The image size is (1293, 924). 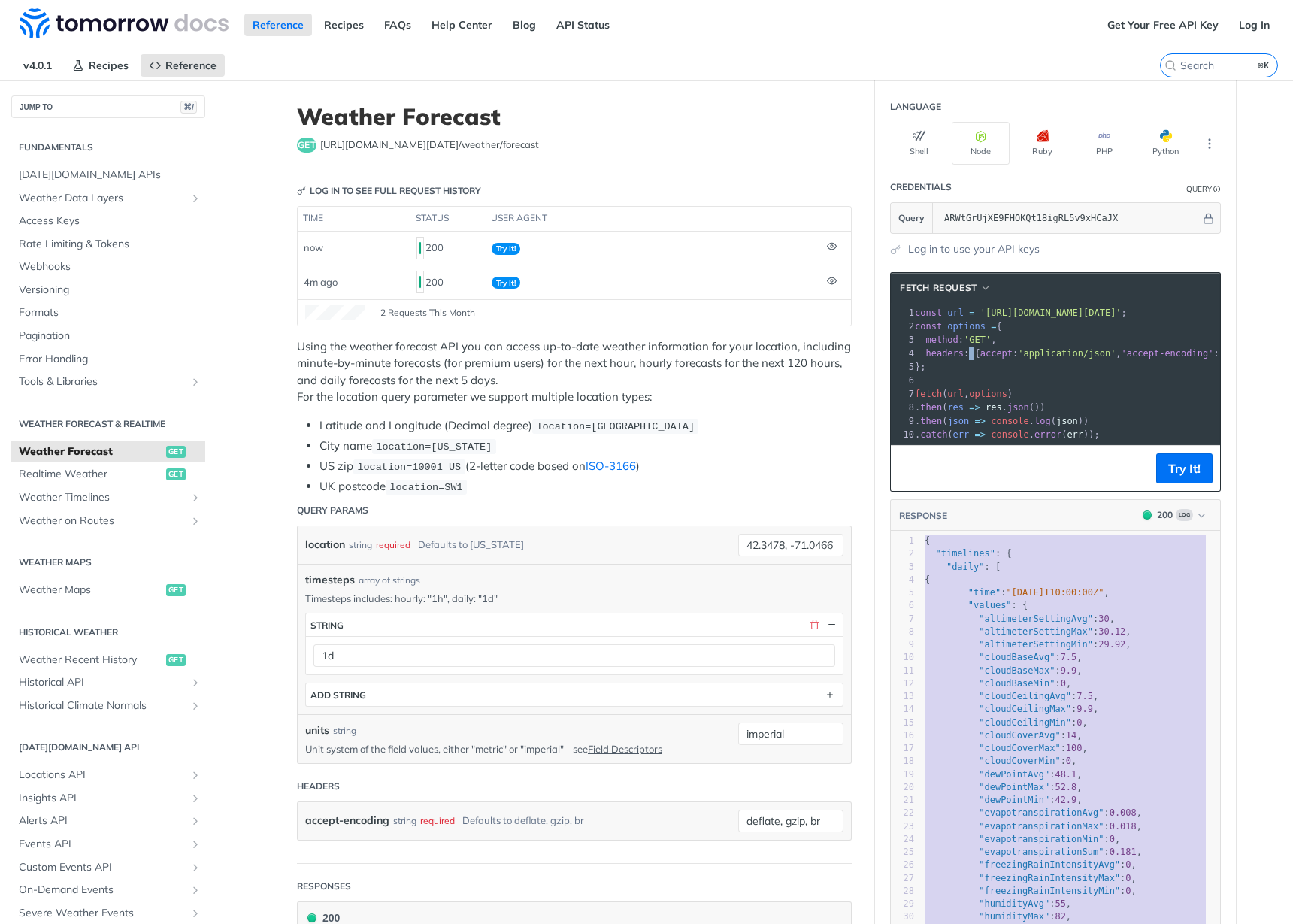 I want to click on button: Show subpages for Weather Timelines, so click(x=195, y=497).